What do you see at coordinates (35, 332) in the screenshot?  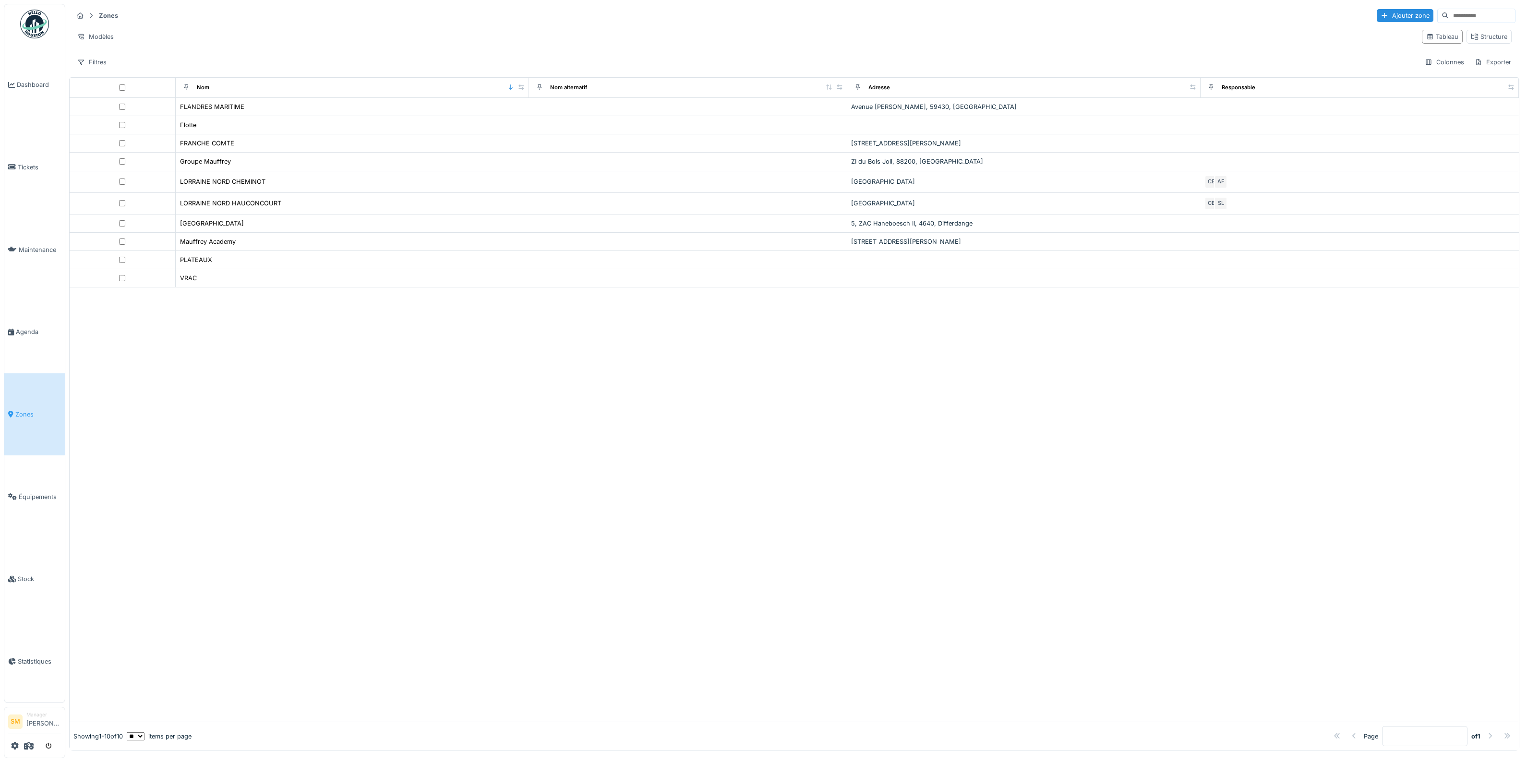 I see `a: Agenda` at bounding box center [35, 332].